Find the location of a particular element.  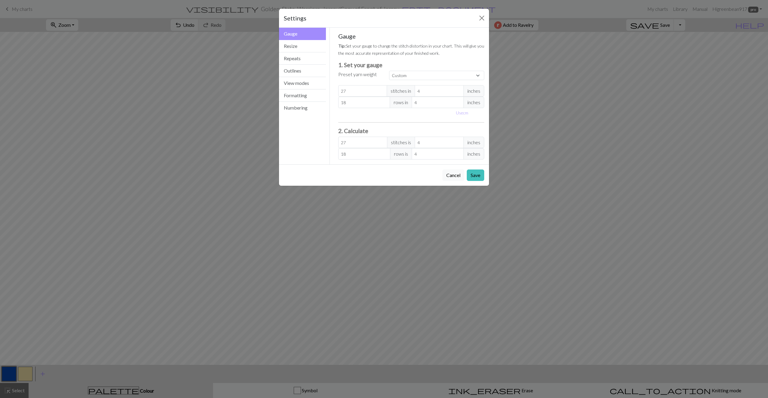

button: Outlines is located at coordinates (303, 71).